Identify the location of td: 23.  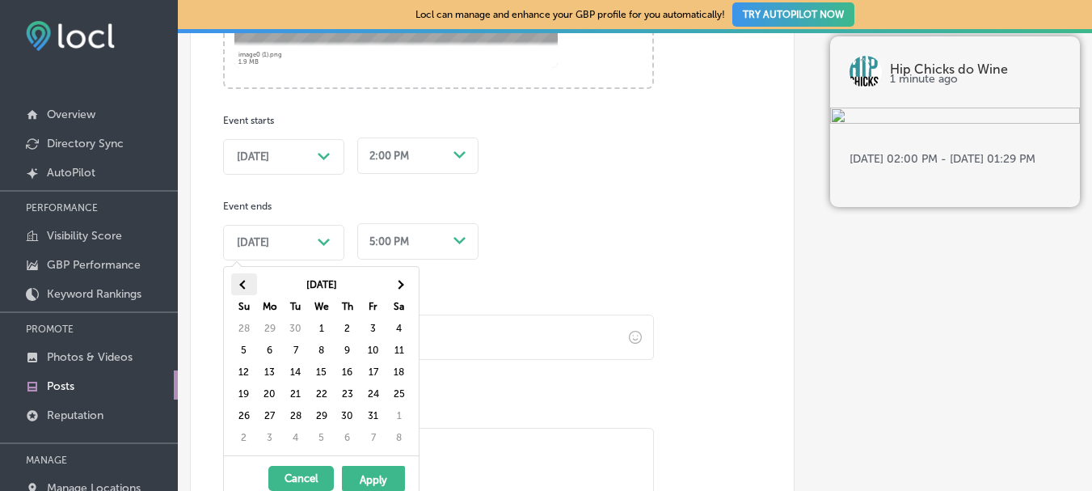
(348, 393).